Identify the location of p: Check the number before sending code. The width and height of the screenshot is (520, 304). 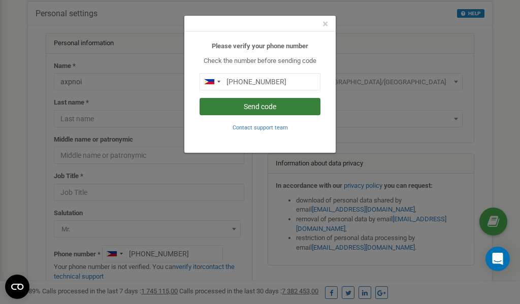
(260, 61).